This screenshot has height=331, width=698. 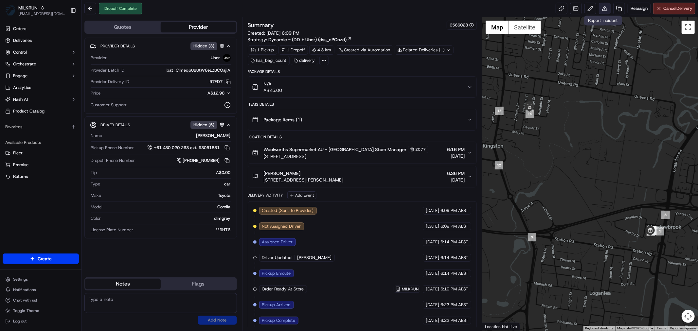 What do you see at coordinates (41, 88) in the screenshot?
I see `a: Analytics` at bounding box center [41, 88].